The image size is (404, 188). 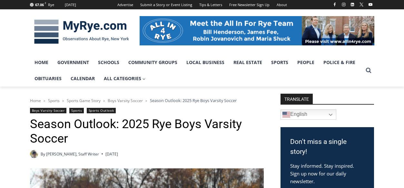 I want to click on span: Sports, so click(x=54, y=101).